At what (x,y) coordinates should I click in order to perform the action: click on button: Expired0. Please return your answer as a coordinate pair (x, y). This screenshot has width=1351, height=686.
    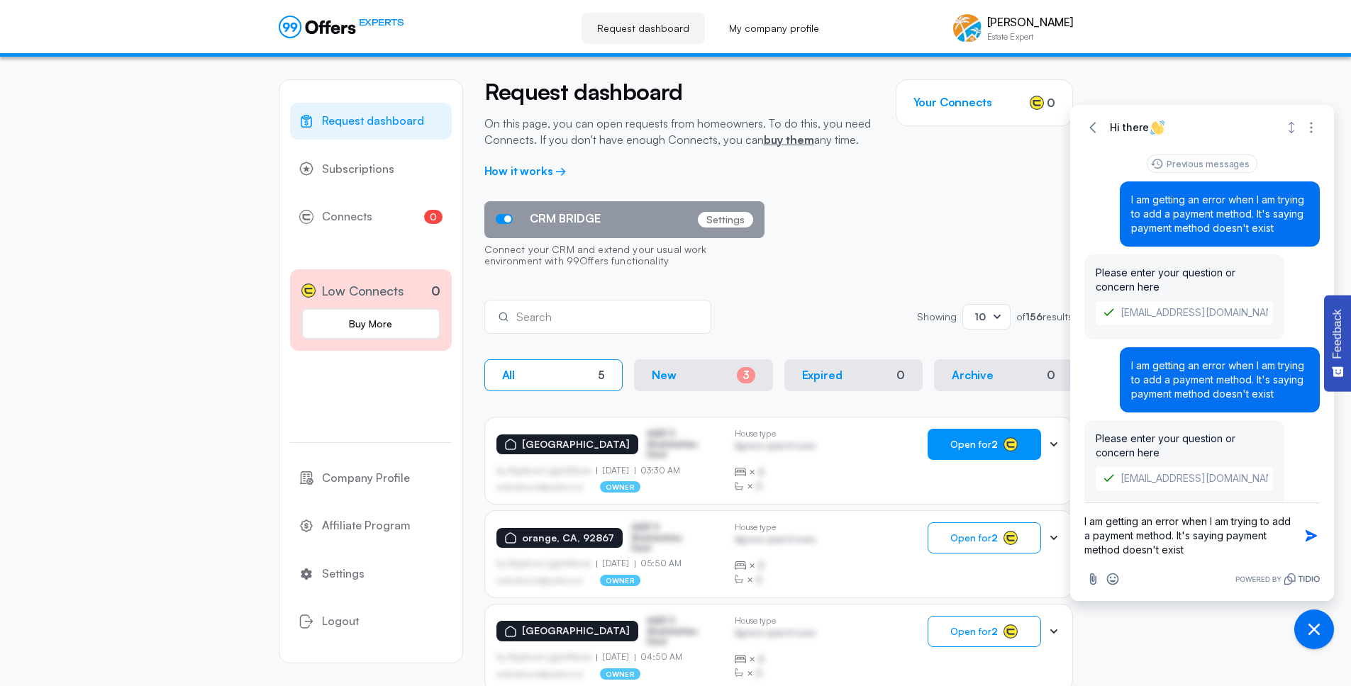
    Looking at the image, I should click on (854, 375).